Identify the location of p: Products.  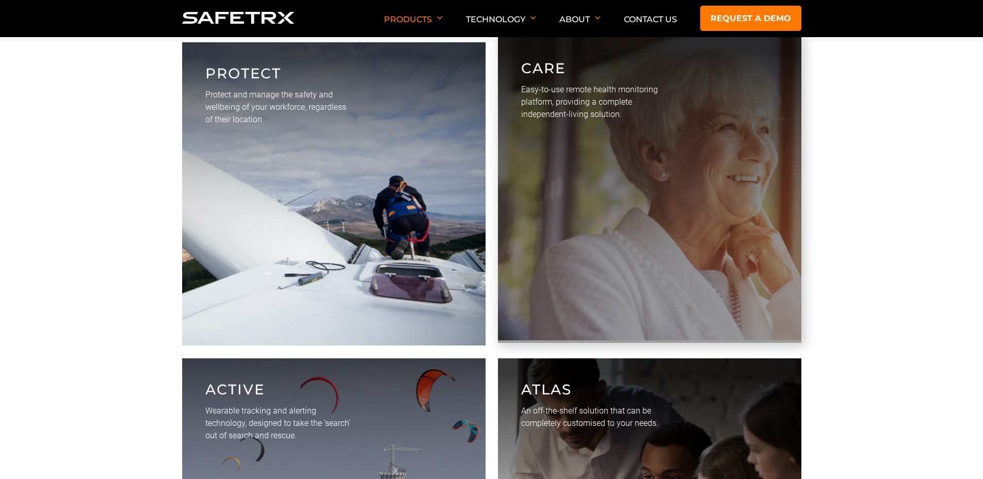
(413, 26).